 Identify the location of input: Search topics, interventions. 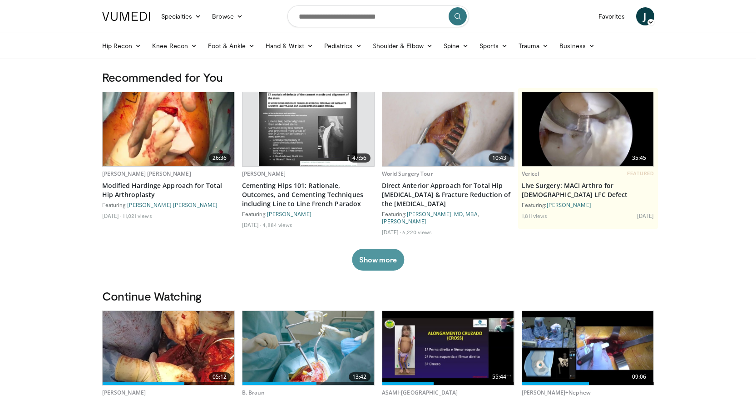
(378, 16).